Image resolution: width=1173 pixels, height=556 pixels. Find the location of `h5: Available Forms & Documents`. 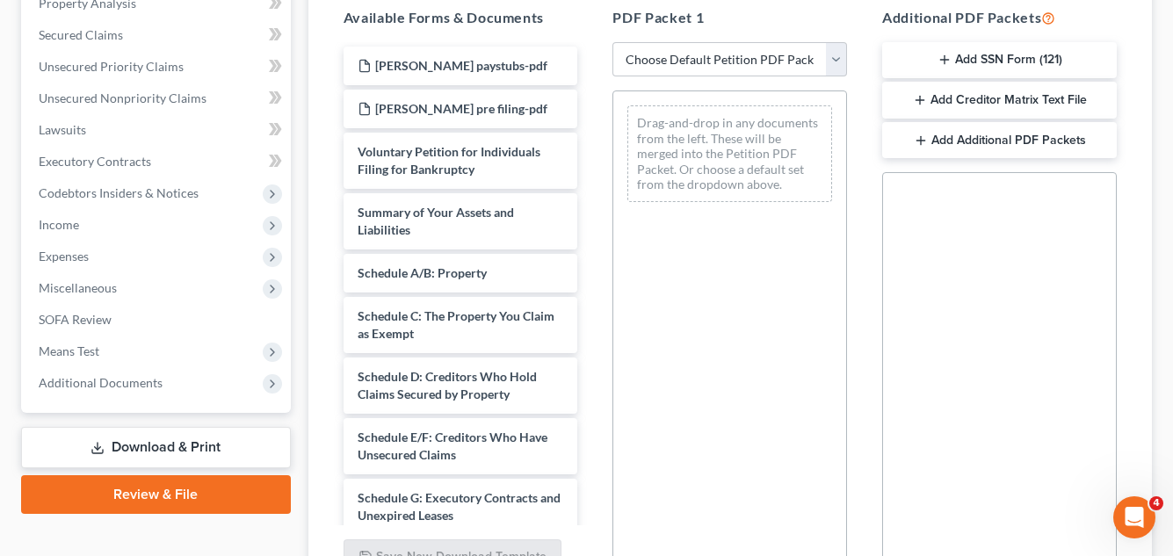

h5: Available Forms & Documents is located at coordinates (460, 18).